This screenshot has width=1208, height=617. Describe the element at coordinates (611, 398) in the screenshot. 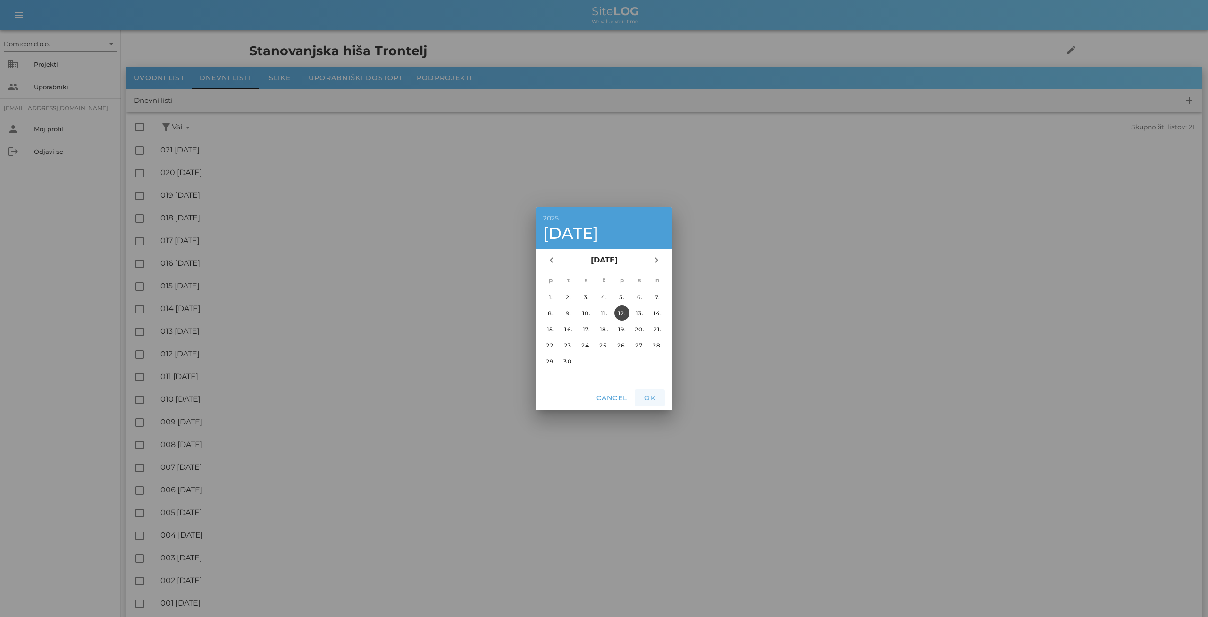

I see `span: Cancel` at that location.